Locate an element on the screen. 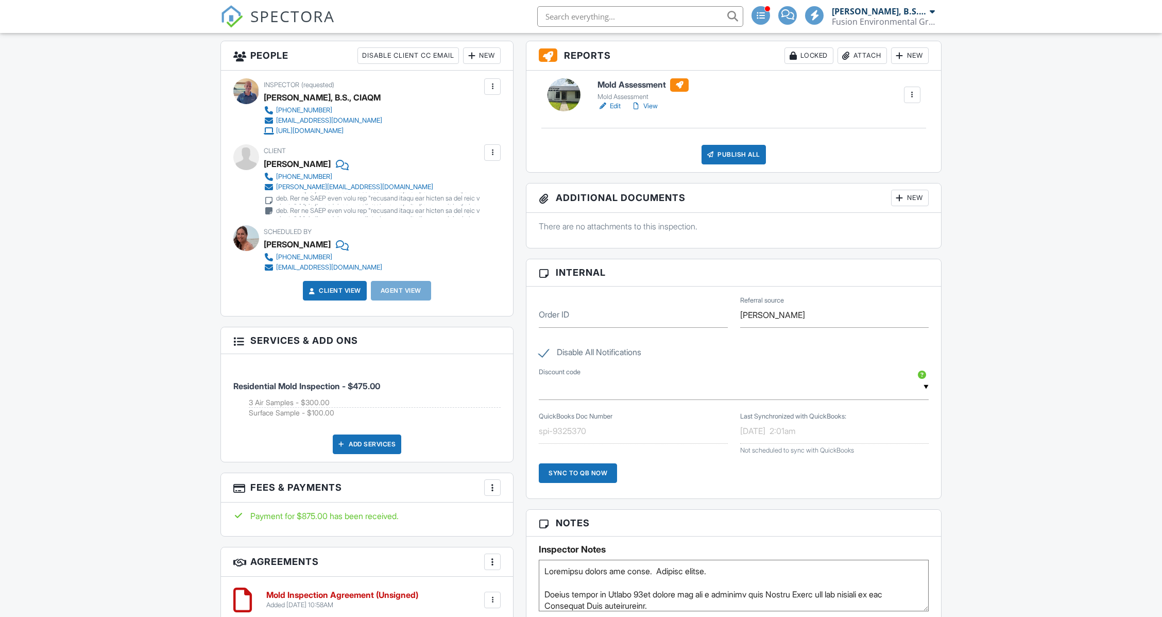 This screenshot has height=617, width=1162. span: Not scheduled to sync with QuickBooks is located at coordinates (797, 450).